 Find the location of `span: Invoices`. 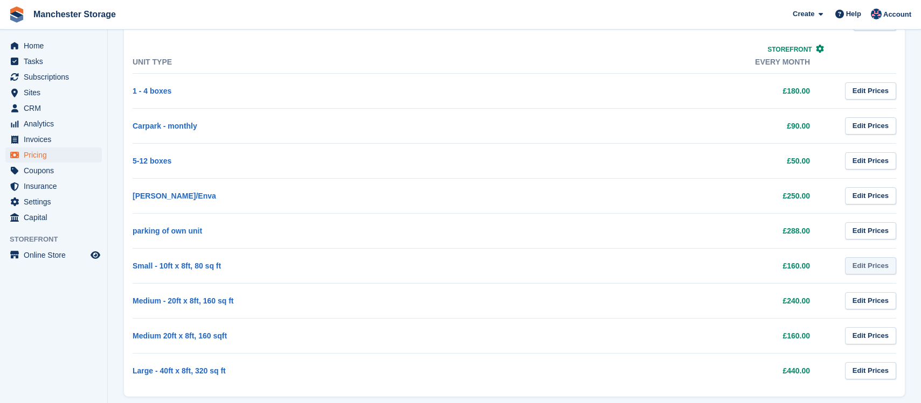

span: Invoices is located at coordinates (56, 140).